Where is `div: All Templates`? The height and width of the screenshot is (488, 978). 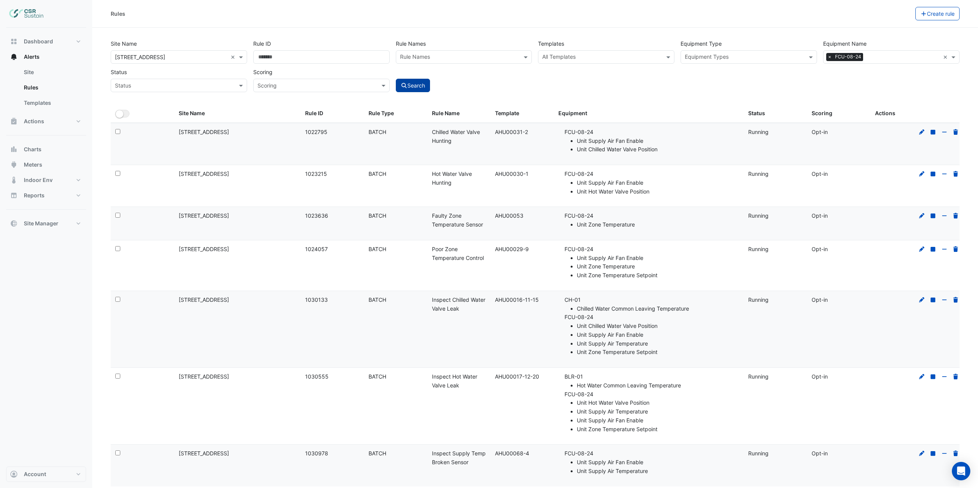
div: All Templates is located at coordinates (558, 58).